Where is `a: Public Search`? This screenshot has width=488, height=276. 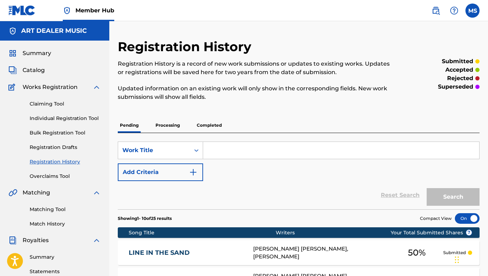 a: Public Search is located at coordinates (436, 11).